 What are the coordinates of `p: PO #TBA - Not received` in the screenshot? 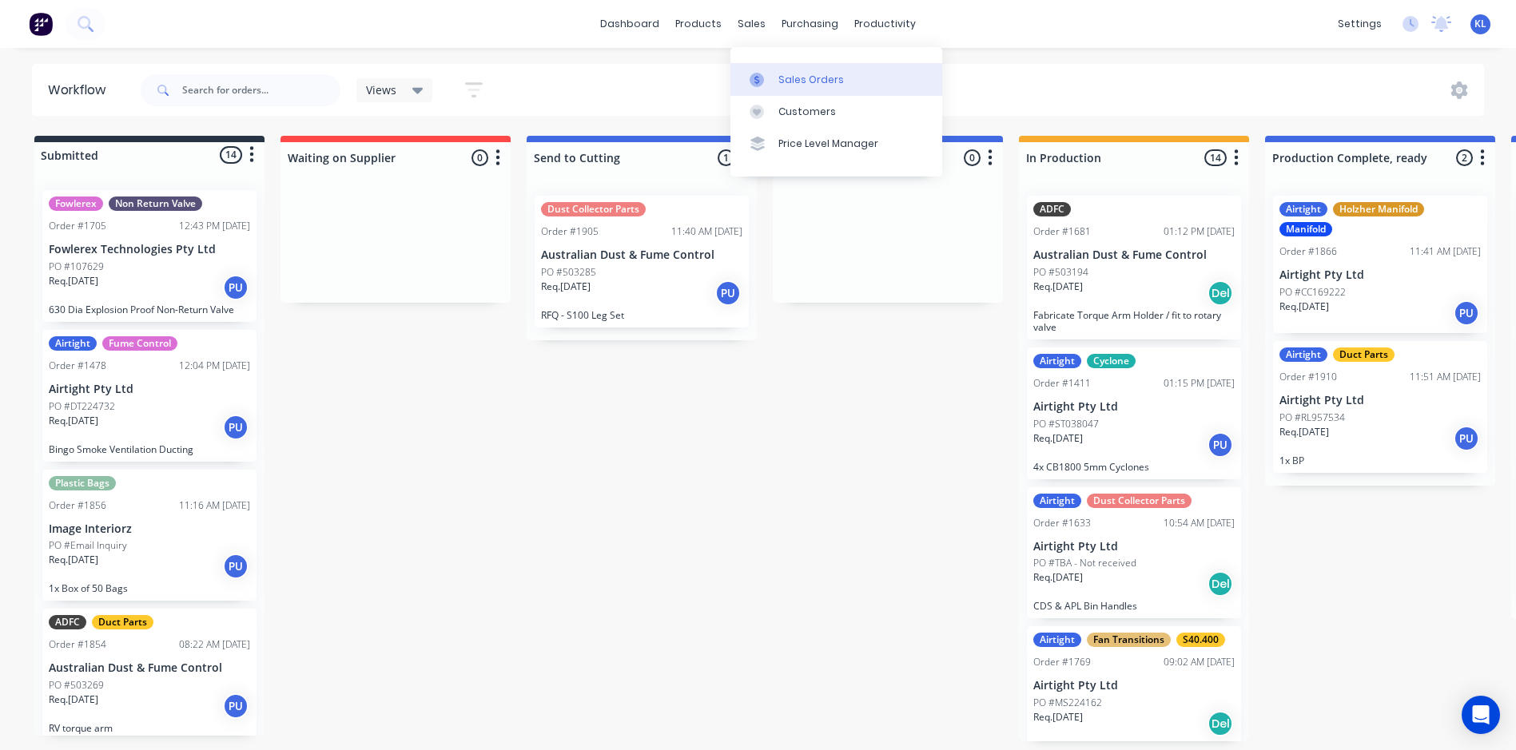 It's located at (1084, 563).